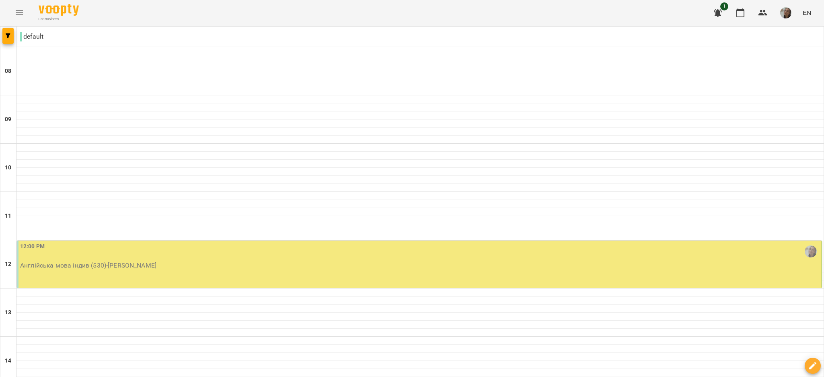 The height and width of the screenshot is (377, 824). What do you see at coordinates (32, 247) in the screenshot?
I see `label: 12:00 PM` at bounding box center [32, 247].